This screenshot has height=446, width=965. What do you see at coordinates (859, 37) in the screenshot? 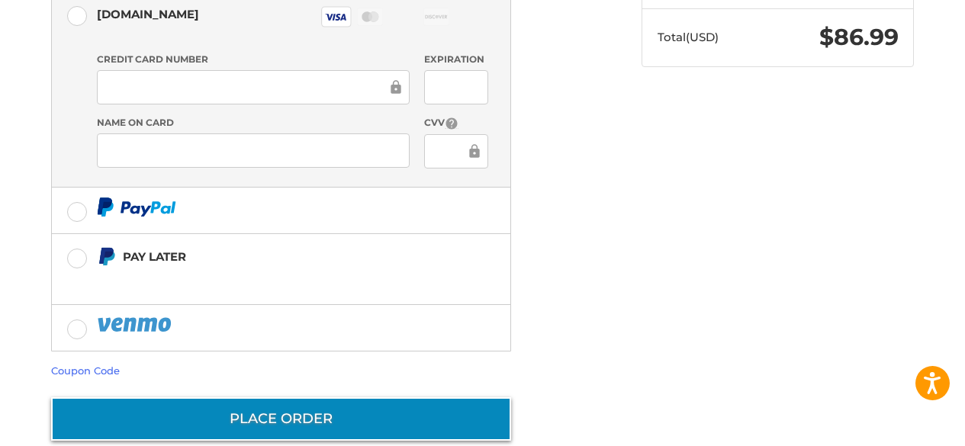
I see `span: $86.99` at bounding box center [859, 37].